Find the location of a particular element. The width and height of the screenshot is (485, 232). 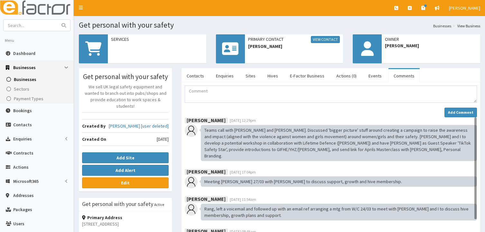

button: Add Alert is located at coordinates (125, 171).